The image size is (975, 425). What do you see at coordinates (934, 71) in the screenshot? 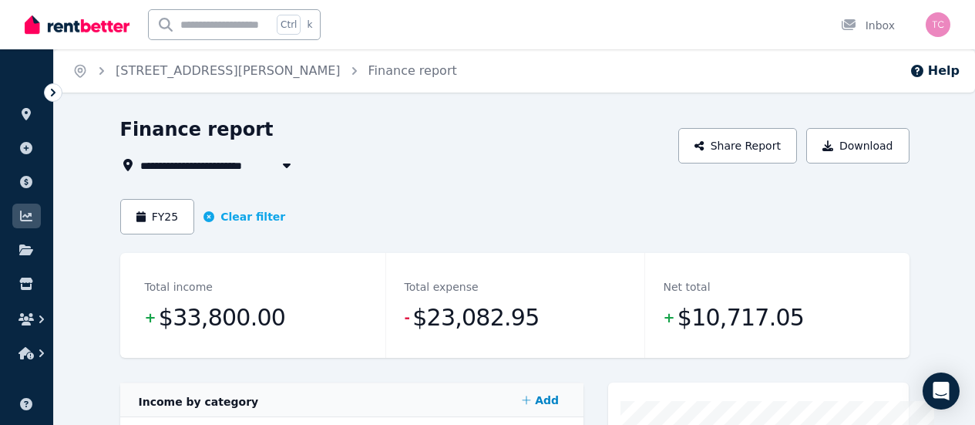
I see `button: Help` at bounding box center [934, 71].